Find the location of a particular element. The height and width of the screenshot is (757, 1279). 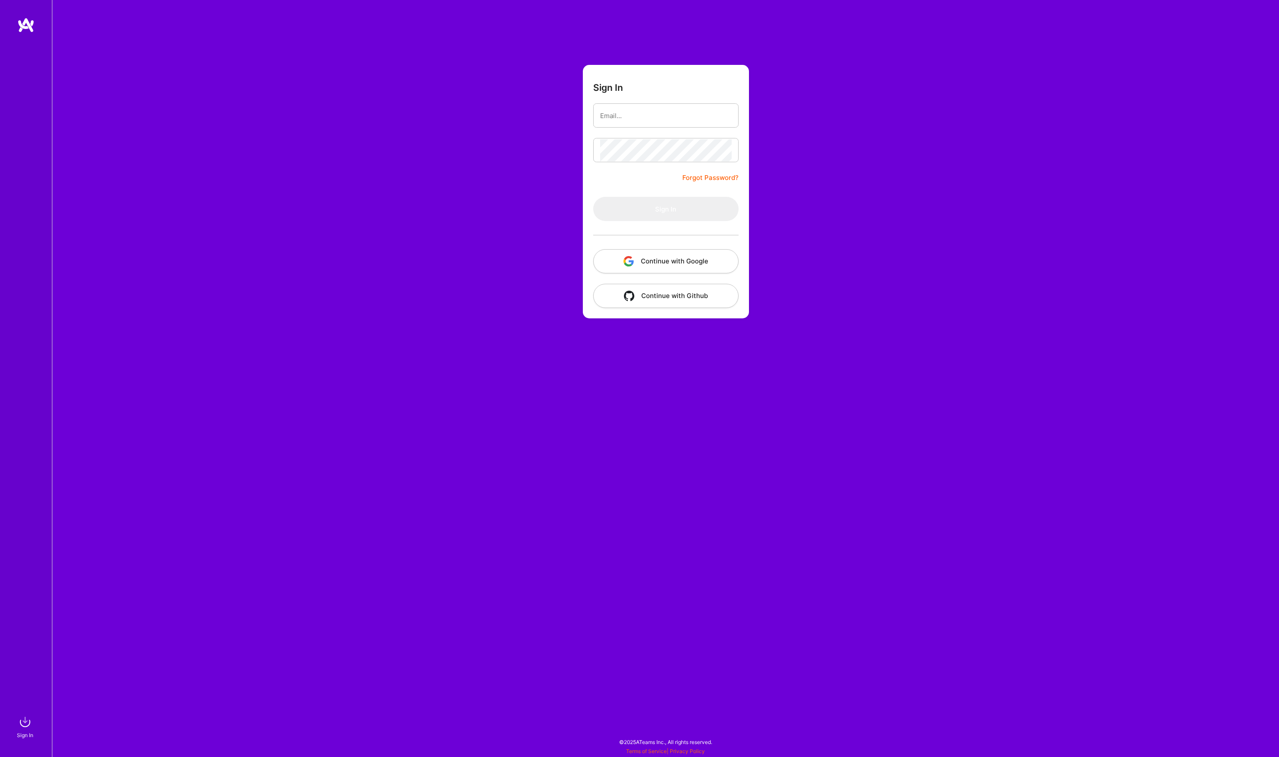

img: logo is located at coordinates (26, 25).